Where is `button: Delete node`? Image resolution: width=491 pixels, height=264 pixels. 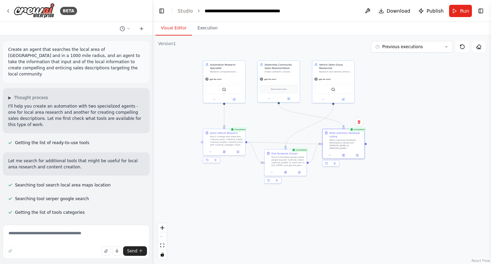
button: Delete node is located at coordinates (359, 122).